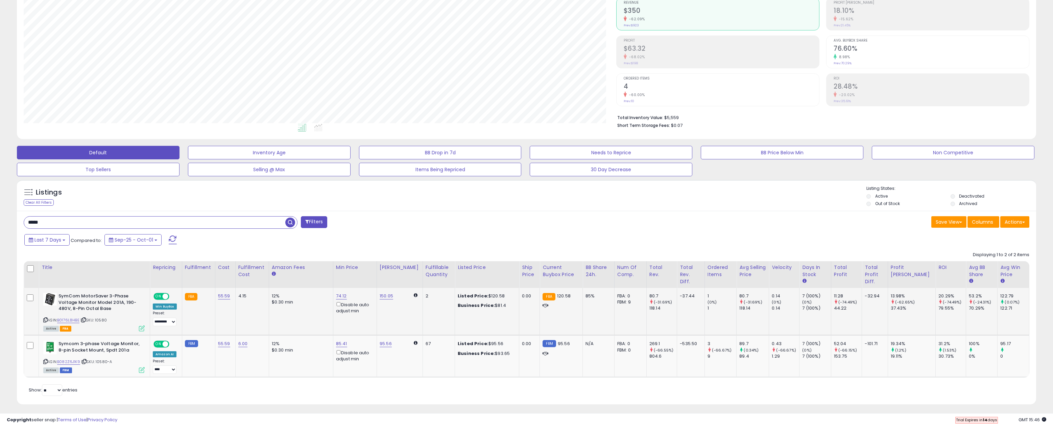 This screenshot has height=427, width=1053. What do you see at coordinates (243, 343) in the screenshot?
I see `a: 6.00` at bounding box center [243, 343].